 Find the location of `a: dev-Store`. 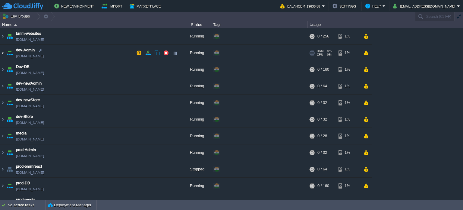

a: dev-Store is located at coordinates (24, 116).